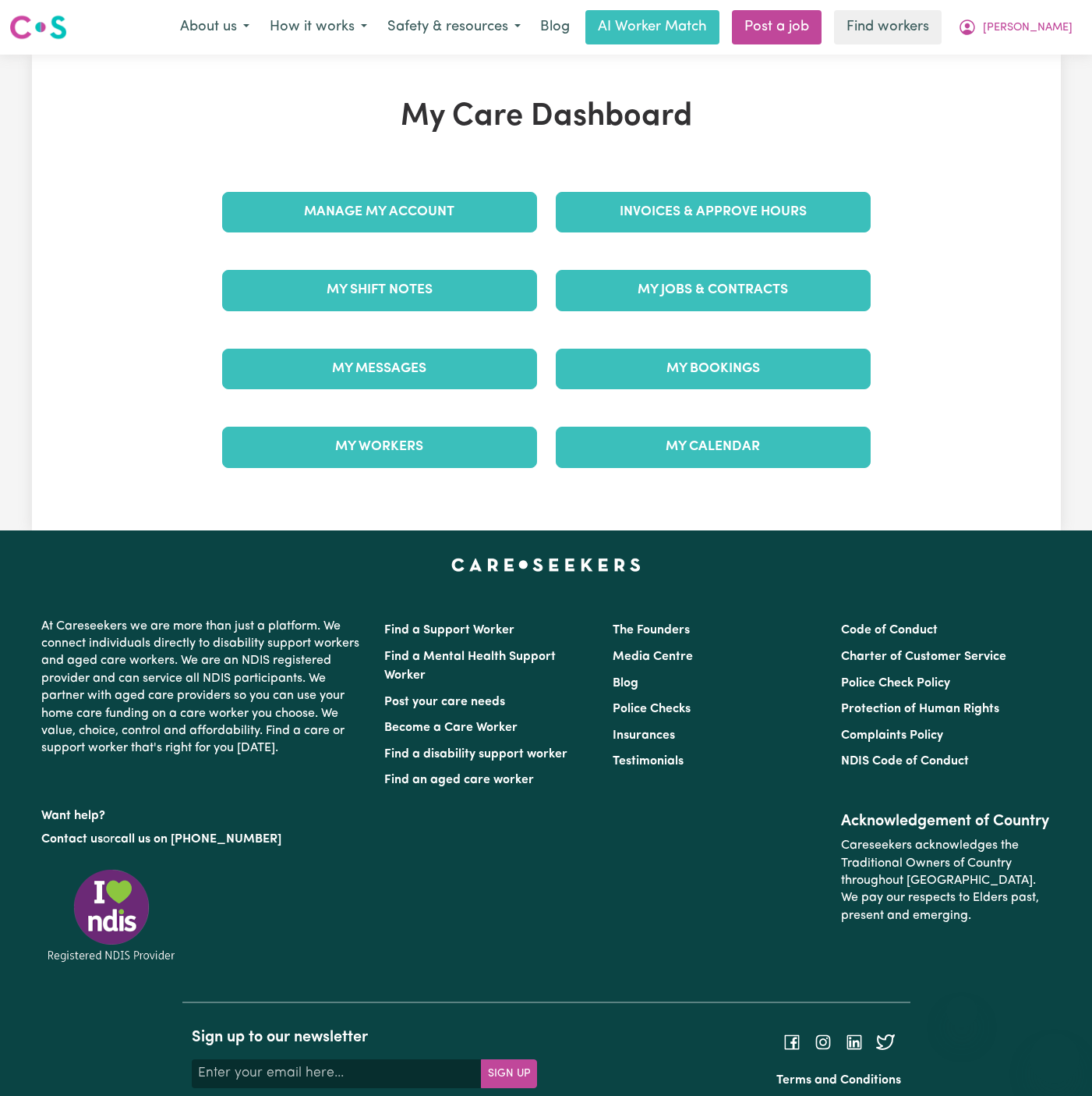  Describe the element at coordinates (318, 27) in the screenshot. I see `button: How it works` at that location.